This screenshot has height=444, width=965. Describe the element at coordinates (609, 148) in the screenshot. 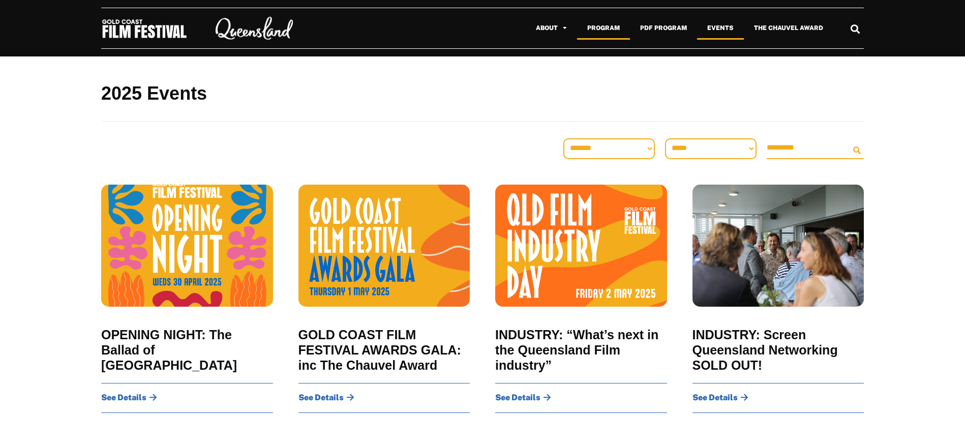

I see `select: Sort filter` at that location.